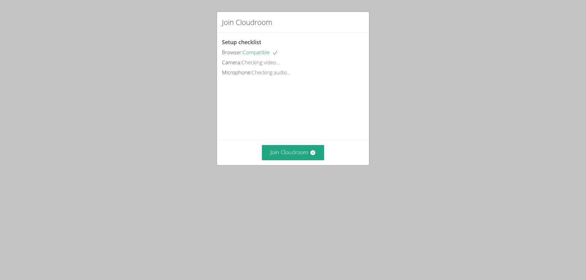 The height and width of the screenshot is (280, 586). Describe the element at coordinates (241, 42) in the screenshot. I see `span: Setup checklist` at that location.